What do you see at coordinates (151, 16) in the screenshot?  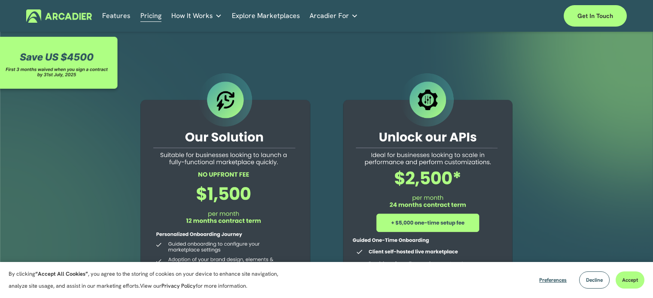 I see `a: Pricing` at bounding box center [151, 16].